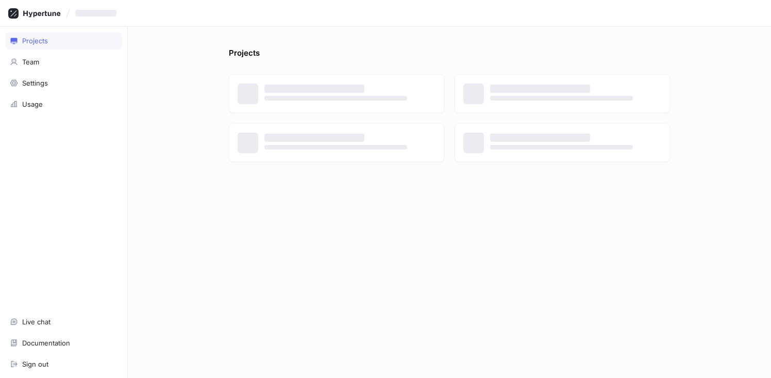  Describe the element at coordinates (63, 83) in the screenshot. I see `a: Settings` at that location.